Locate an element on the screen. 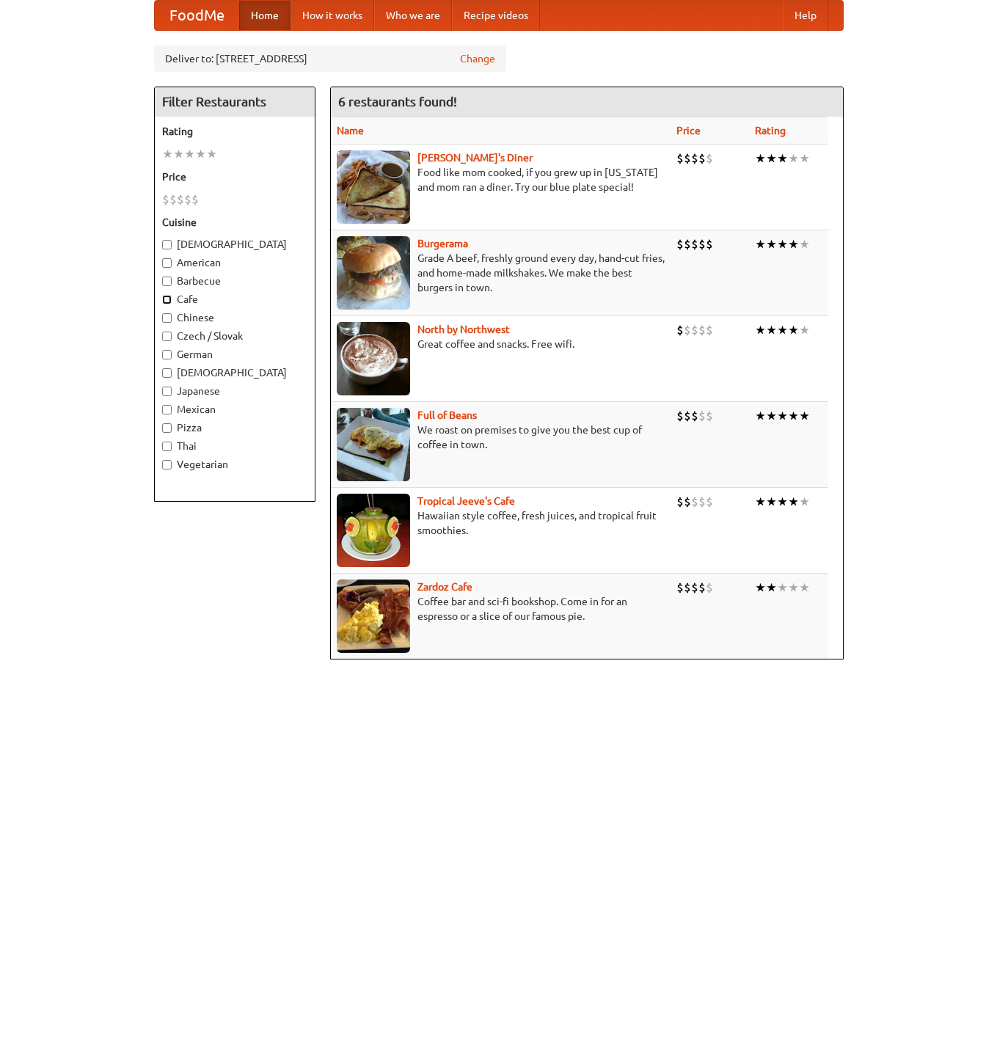 Image resolution: width=997 pixels, height=1038 pixels. a: Help is located at coordinates (806, 15).